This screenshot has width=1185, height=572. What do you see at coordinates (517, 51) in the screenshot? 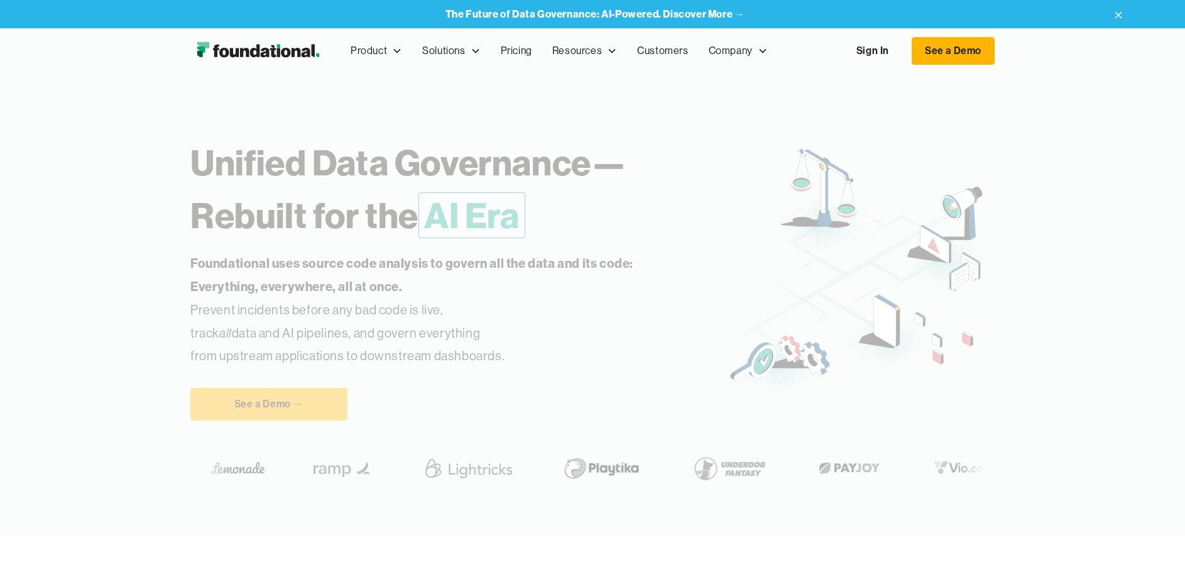
I see `a: Pricing` at bounding box center [517, 51].